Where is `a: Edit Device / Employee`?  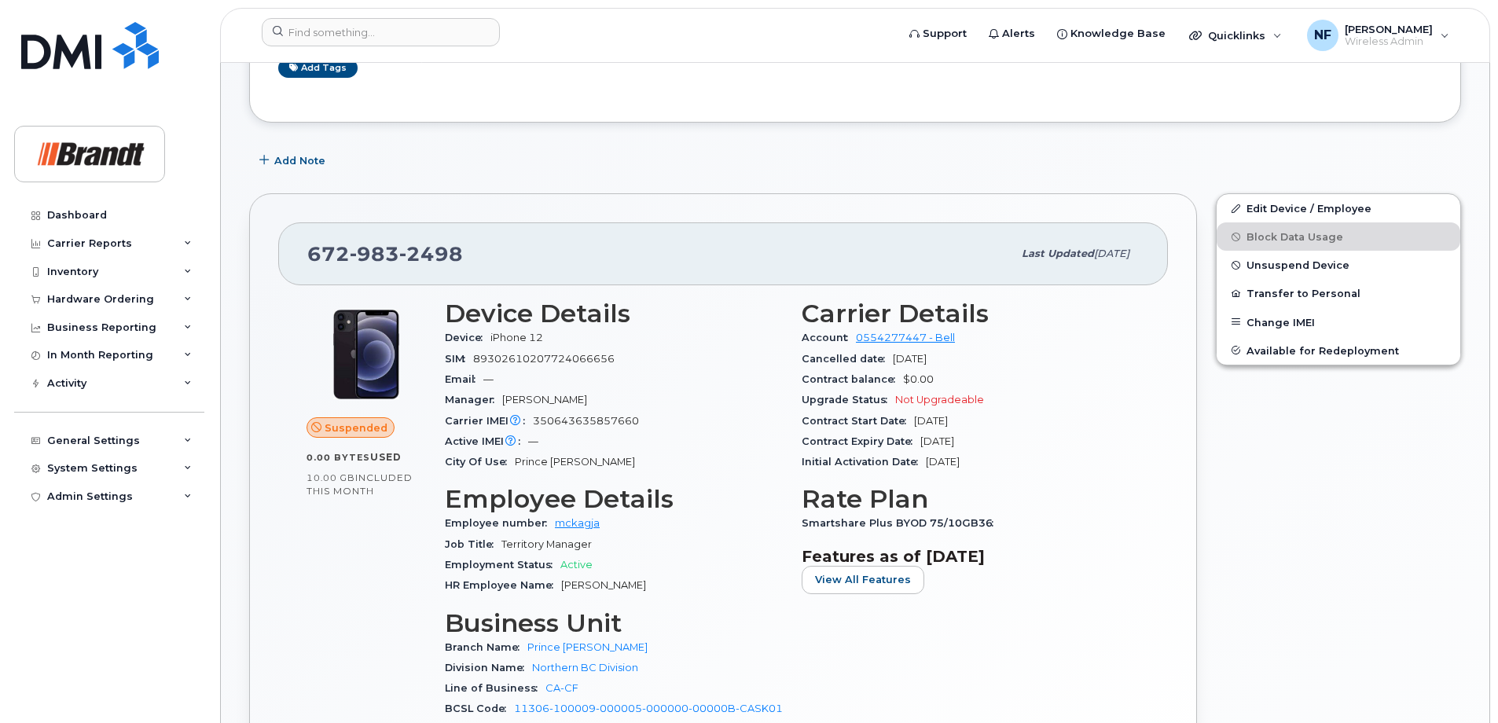
a: Edit Device / Employee is located at coordinates (1338, 208).